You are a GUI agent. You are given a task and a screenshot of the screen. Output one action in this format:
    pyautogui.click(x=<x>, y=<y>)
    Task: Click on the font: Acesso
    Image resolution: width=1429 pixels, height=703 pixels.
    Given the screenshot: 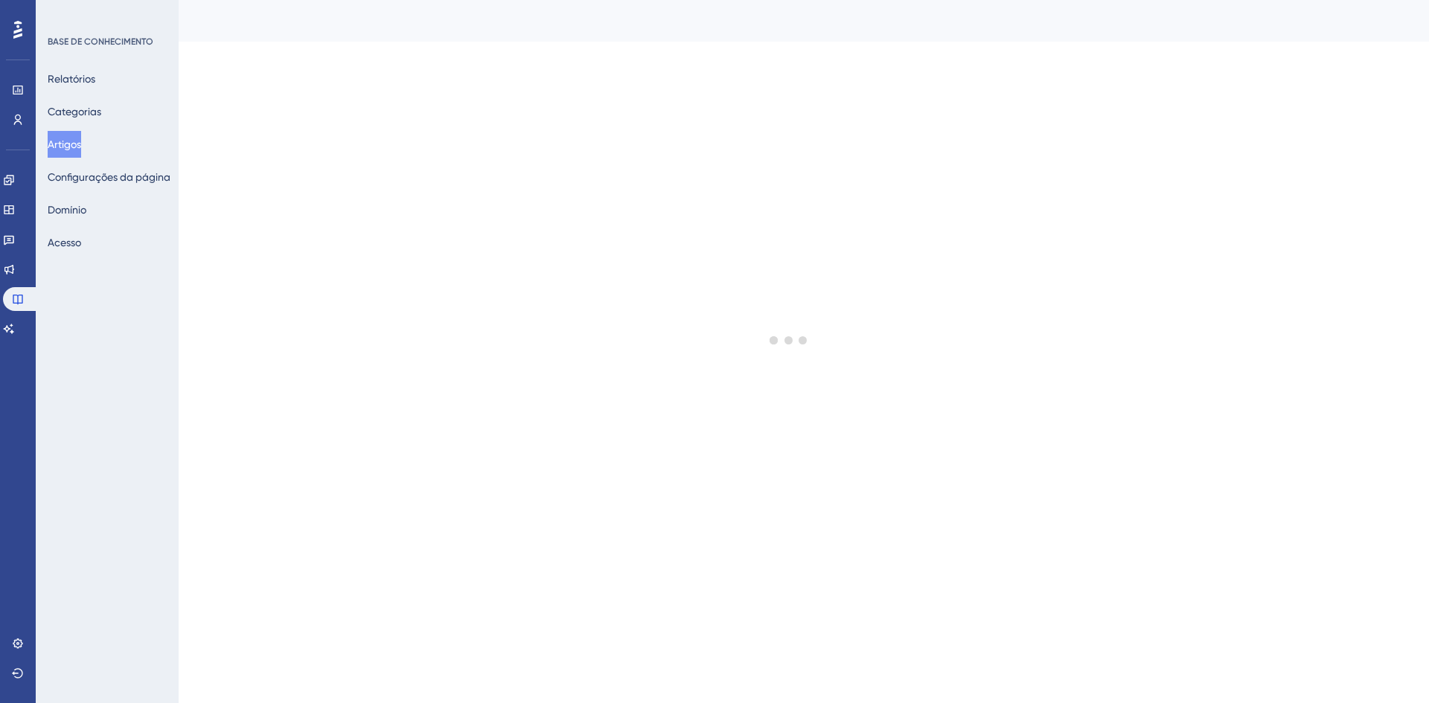 What is the action you would take?
    pyautogui.click(x=64, y=243)
    